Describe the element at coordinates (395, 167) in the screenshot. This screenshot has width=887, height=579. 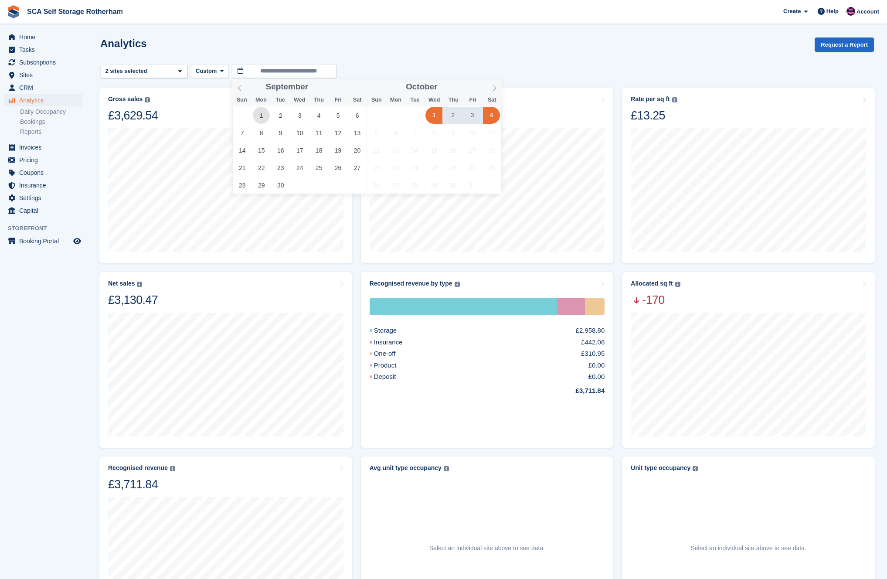
I see `span: October 20, 2025` at that location.